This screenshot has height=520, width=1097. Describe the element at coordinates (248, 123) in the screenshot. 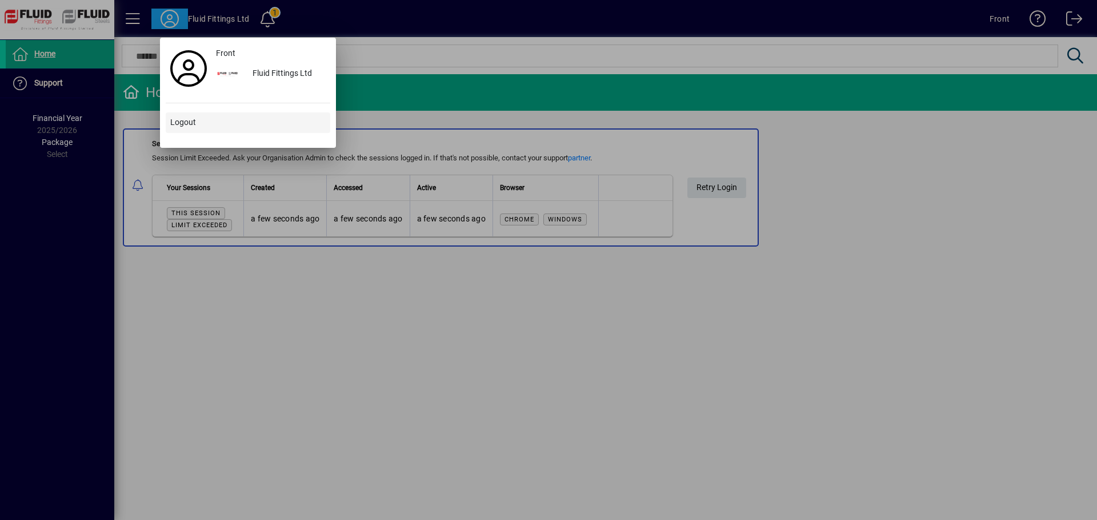

I see `button: Logout` at that location.